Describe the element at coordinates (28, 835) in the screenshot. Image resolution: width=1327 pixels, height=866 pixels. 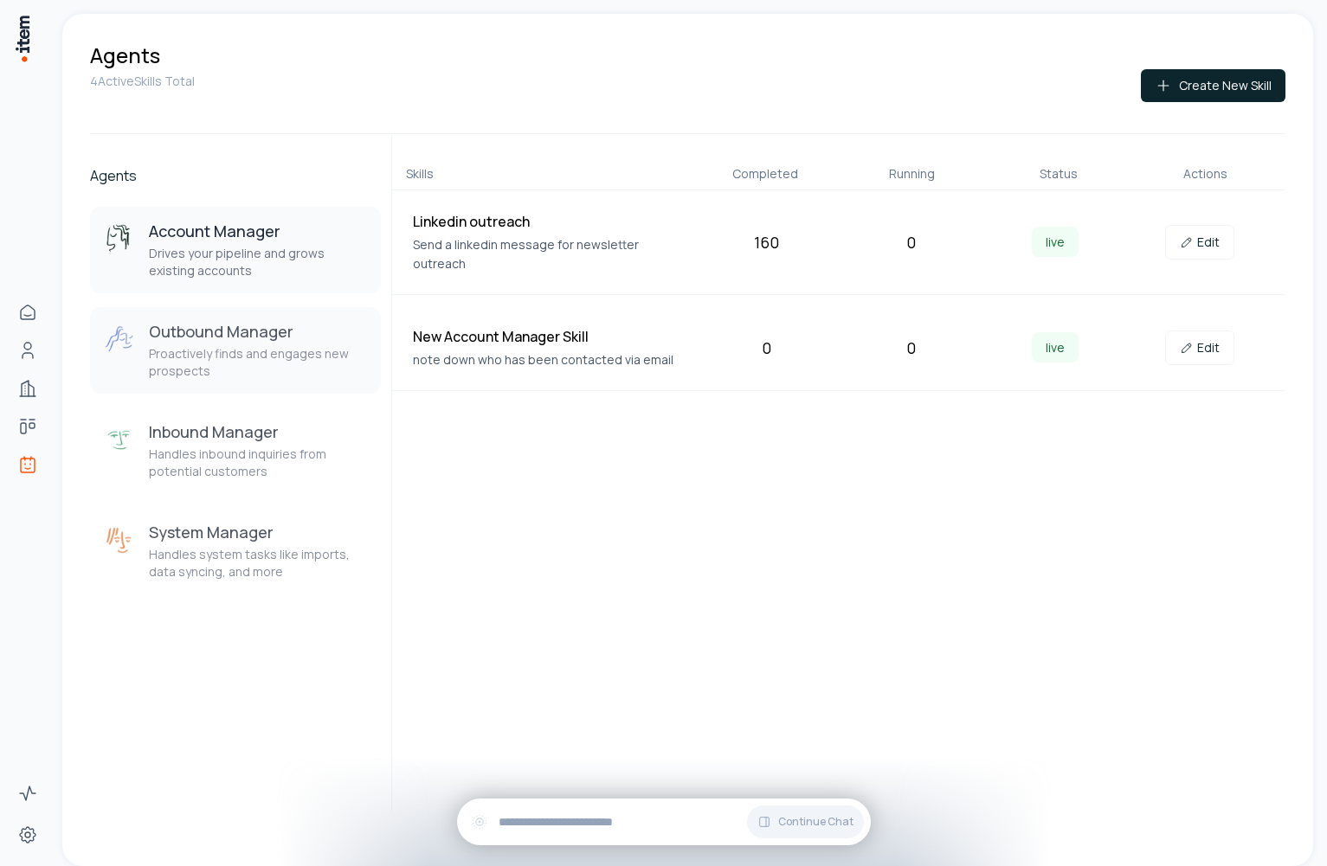
I see `a: Settings` at that location.